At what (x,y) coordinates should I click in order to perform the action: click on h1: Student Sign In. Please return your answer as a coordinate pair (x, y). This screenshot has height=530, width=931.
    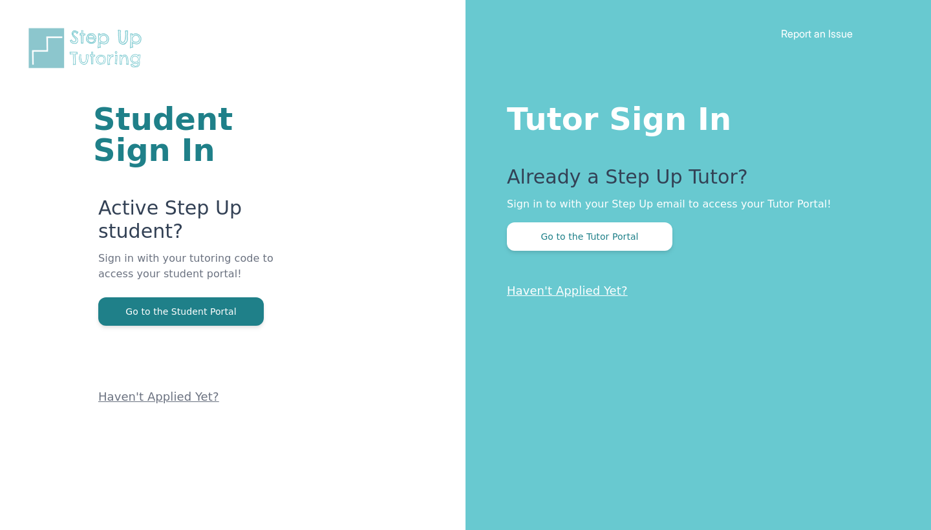
    Looking at the image, I should click on (202, 134).